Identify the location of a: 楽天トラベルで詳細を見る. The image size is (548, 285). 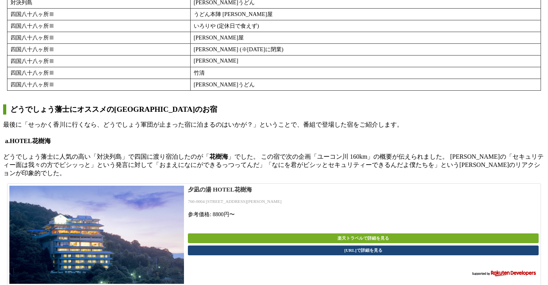
(363, 238).